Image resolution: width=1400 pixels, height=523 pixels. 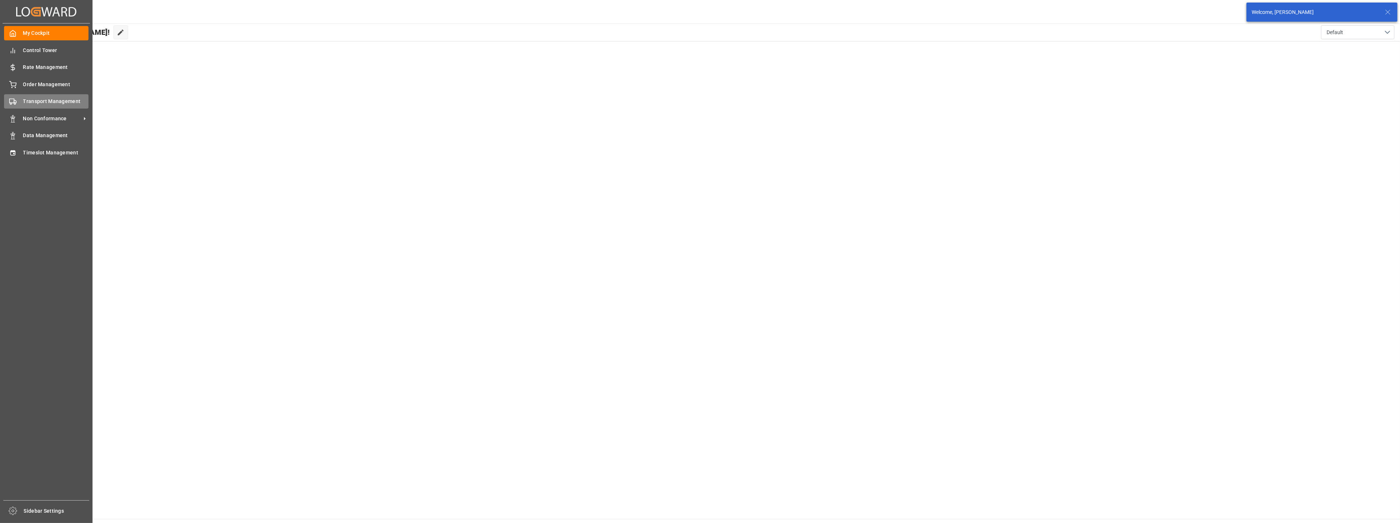 I want to click on span: Control Tower, so click(x=56, y=50).